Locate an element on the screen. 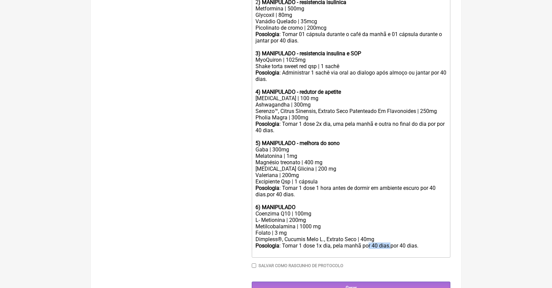  div: : Tomar 01 cápsula durante o café da manhã e 01 cápsula durante o jantar por 40 dias. is located at coordinates (351, 37).